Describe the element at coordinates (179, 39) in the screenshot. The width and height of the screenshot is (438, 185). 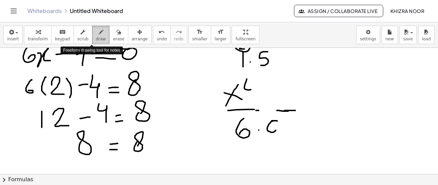
I see `span: redo` at that location.